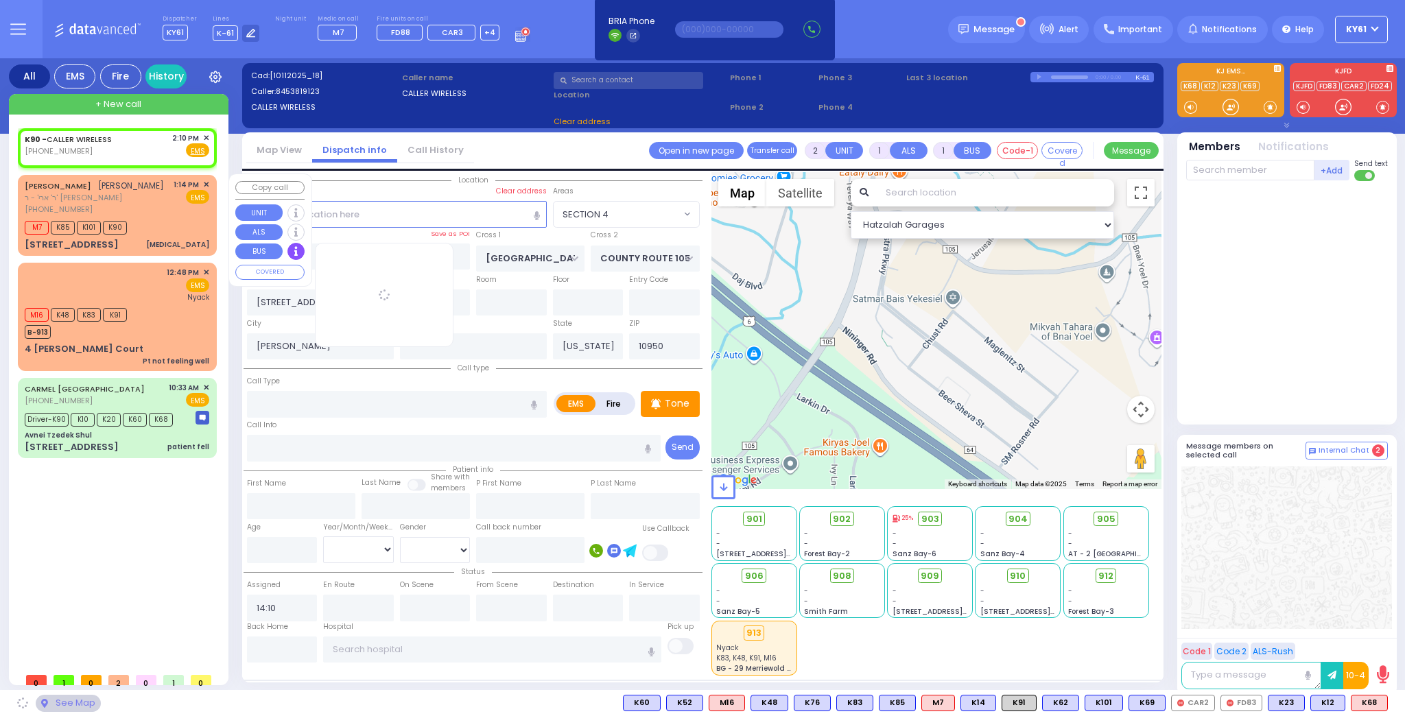 The height and width of the screenshot is (716, 1405). Describe the element at coordinates (737, 480) in the screenshot. I see `img: Google` at that location.